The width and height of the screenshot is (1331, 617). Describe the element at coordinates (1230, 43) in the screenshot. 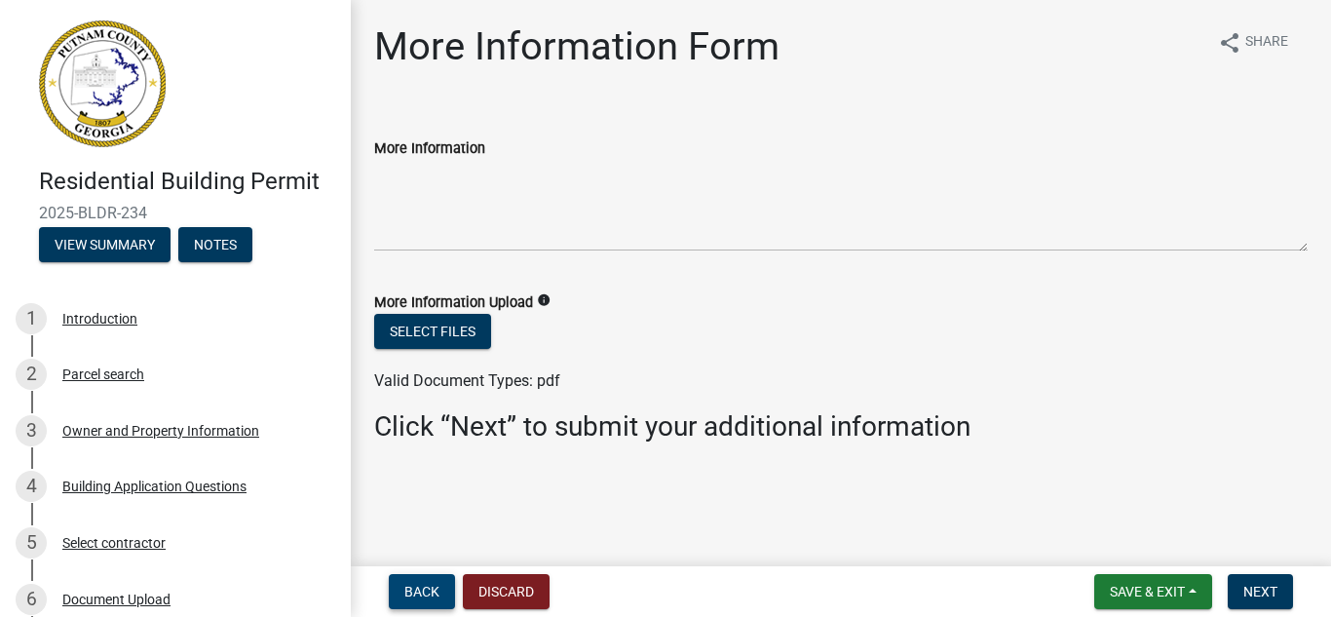

I see `i: share` at that location.